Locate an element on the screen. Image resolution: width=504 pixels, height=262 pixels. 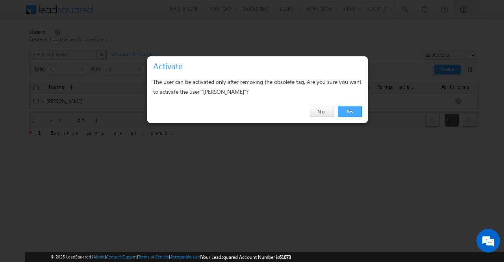
a: About is located at coordinates (99, 256).